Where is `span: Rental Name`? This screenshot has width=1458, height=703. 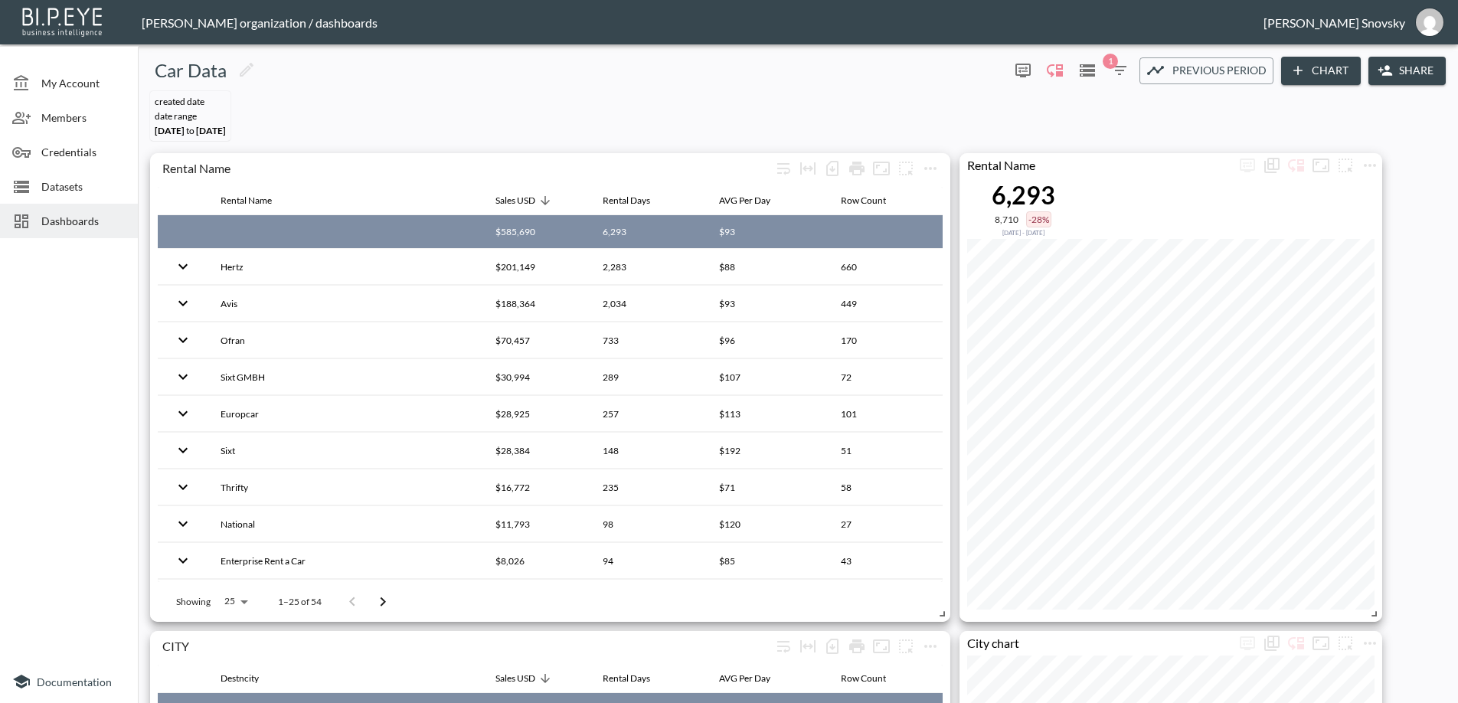 span: Rental Name is located at coordinates (256, 201).